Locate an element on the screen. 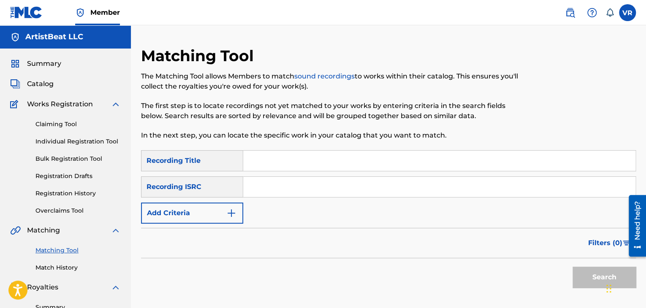 The image size is (646, 308). div: Open Resource Center is located at coordinates (15, 34).